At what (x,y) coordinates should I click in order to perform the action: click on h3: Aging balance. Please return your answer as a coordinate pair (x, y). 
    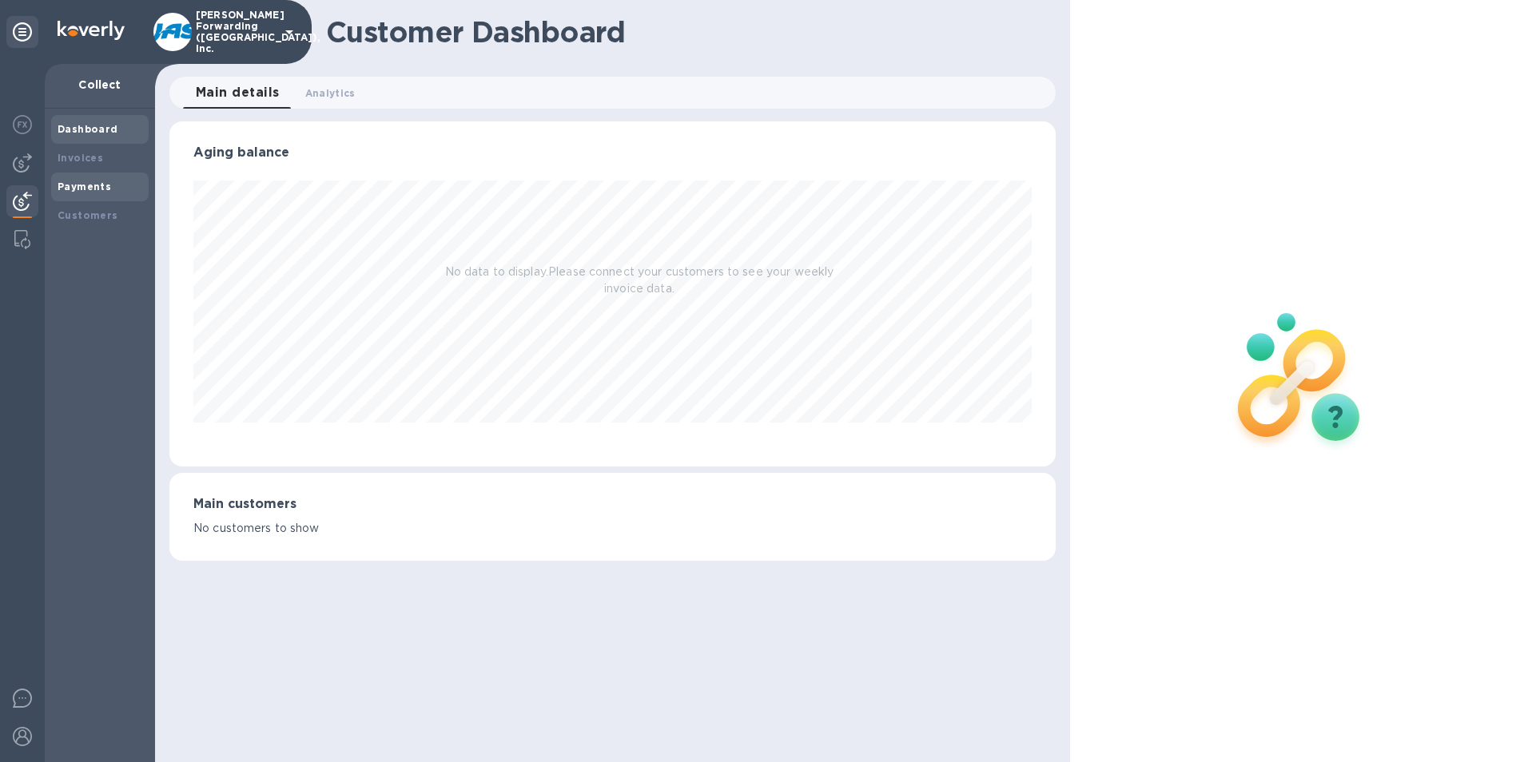
    Looking at the image, I should click on (612, 153).